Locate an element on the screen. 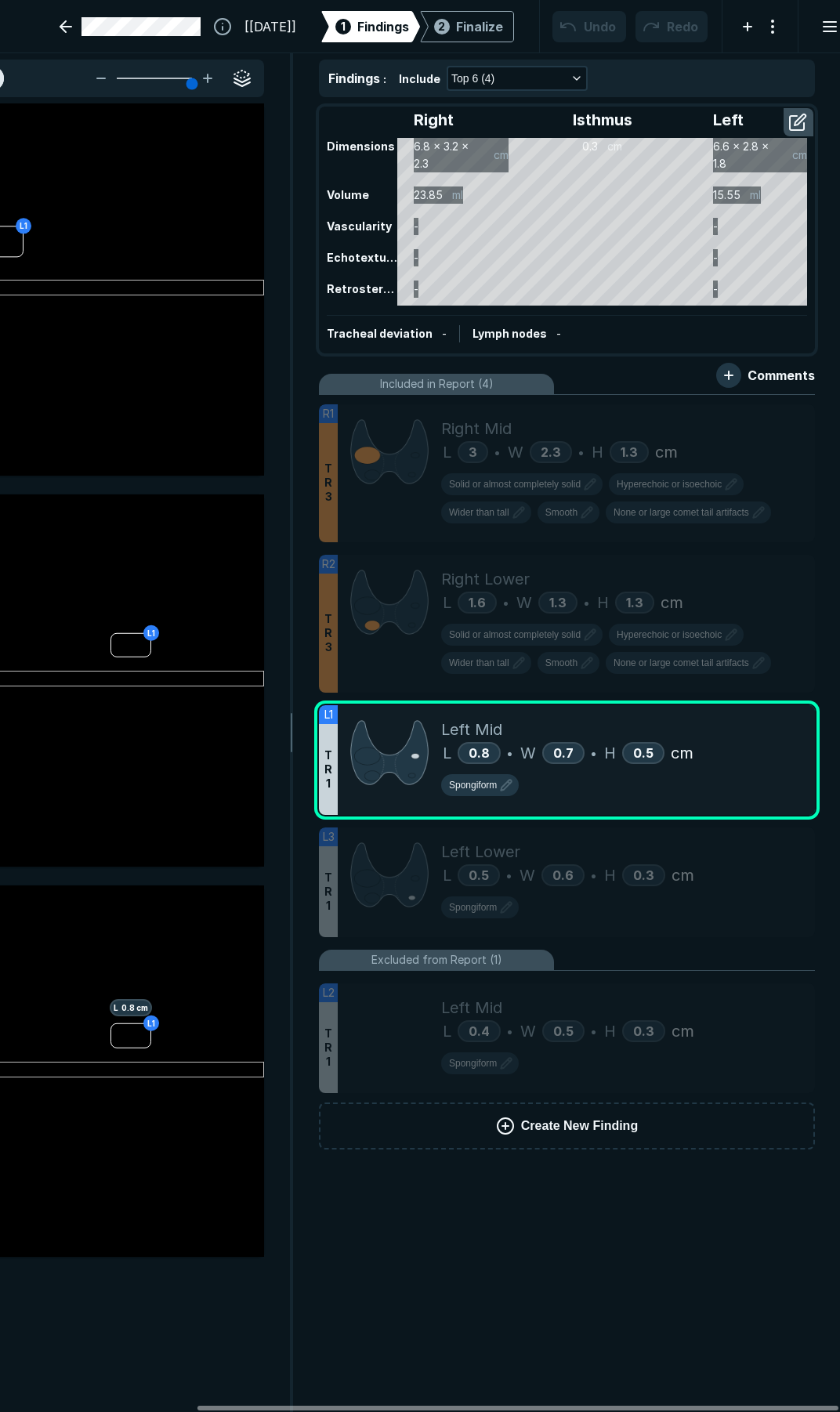 Image resolution: width=840 pixels, height=1412 pixels. img: +d5hpBAAAABklEQVQDAPAAaAXtSmjpAAAAAElFTkSuQmCC is located at coordinates (390, 601).